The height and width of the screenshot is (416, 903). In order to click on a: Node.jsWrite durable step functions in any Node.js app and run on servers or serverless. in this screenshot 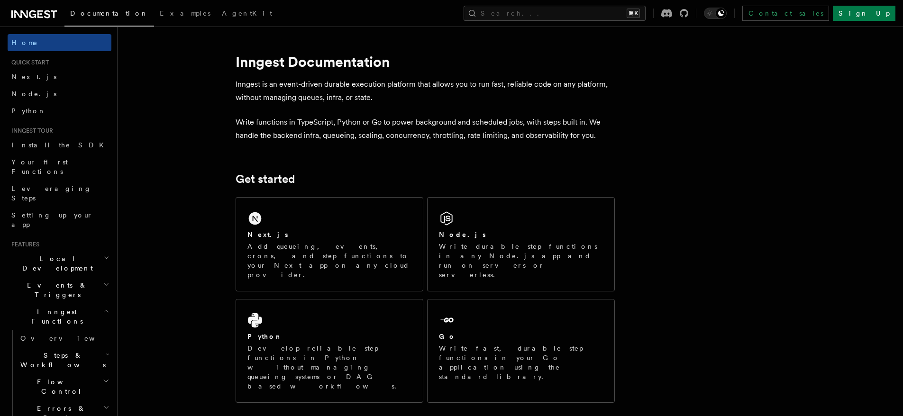, I will do `click(521, 244)`.